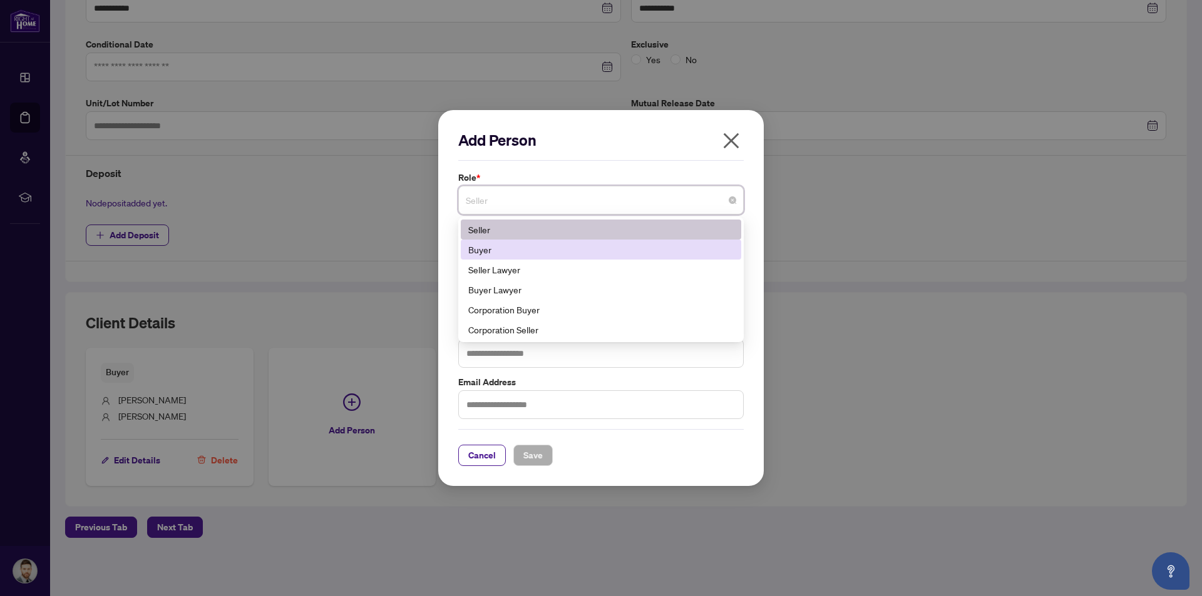  Describe the element at coordinates (601, 250) in the screenshot. I see `div: Buyer` at that location.